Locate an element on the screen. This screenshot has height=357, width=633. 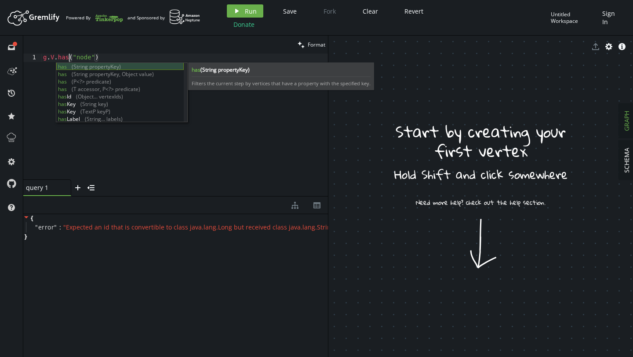
button: Clear is located at coordinates (370, 11).